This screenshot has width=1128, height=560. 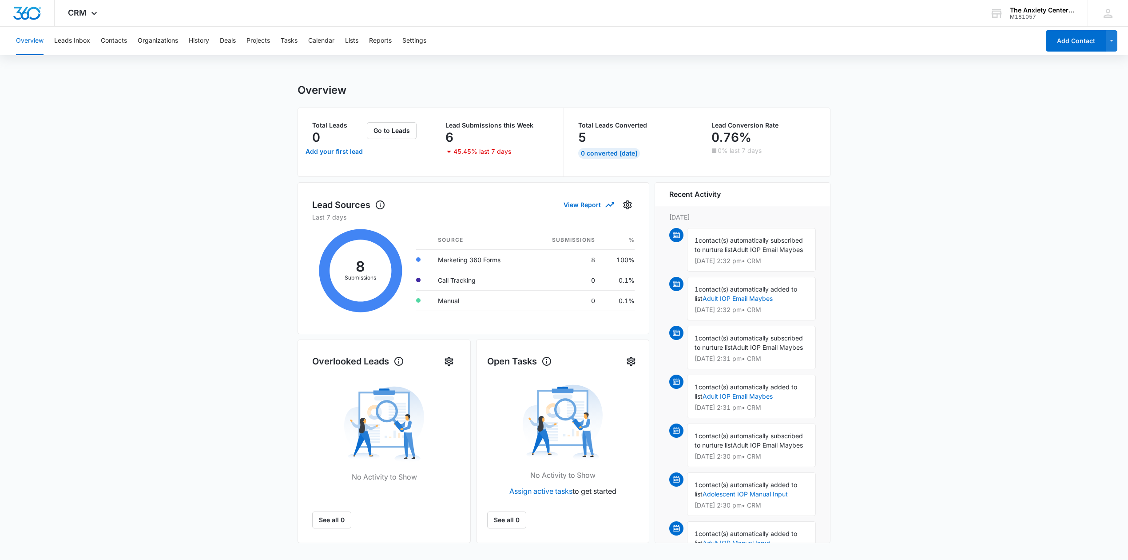 I want to click on button: View Report, so click(x=588, y=204).